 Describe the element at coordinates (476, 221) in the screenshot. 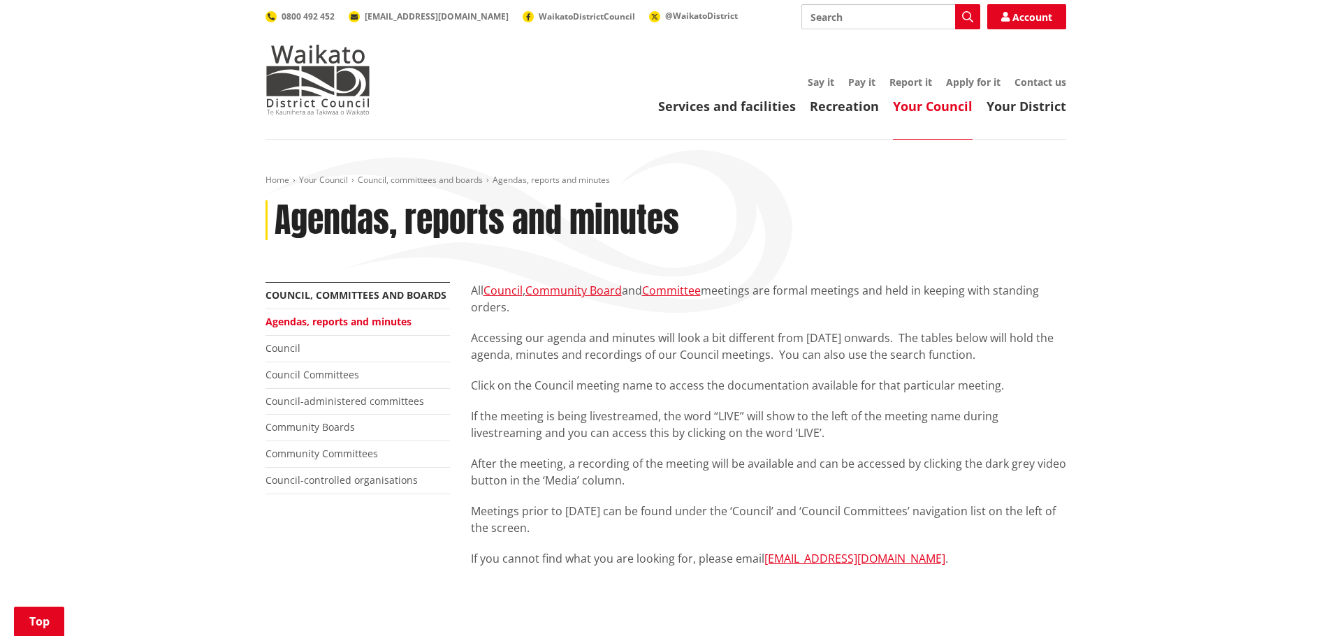

I see `h1: Agendas, reports and minutes` at that location.